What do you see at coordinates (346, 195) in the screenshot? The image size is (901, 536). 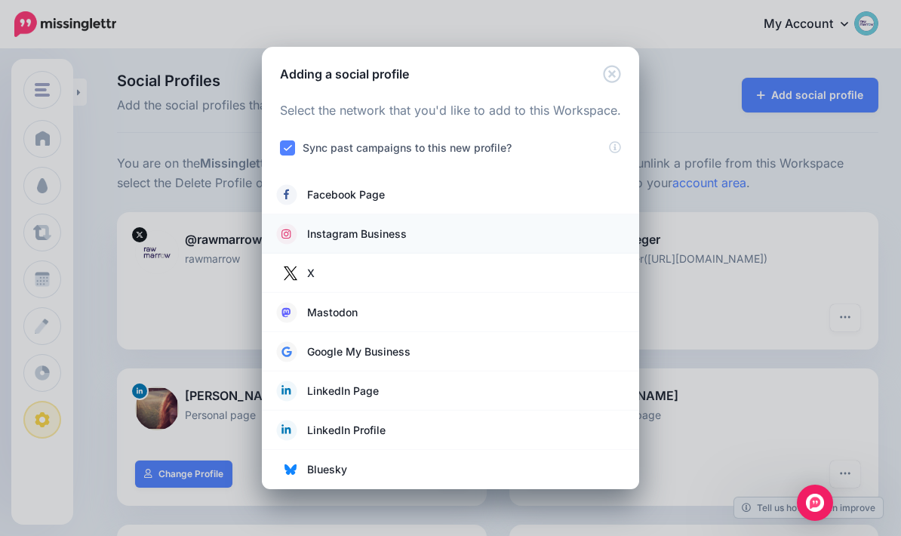 I see `span: Facebook Page` at bounding box center [346, 195].